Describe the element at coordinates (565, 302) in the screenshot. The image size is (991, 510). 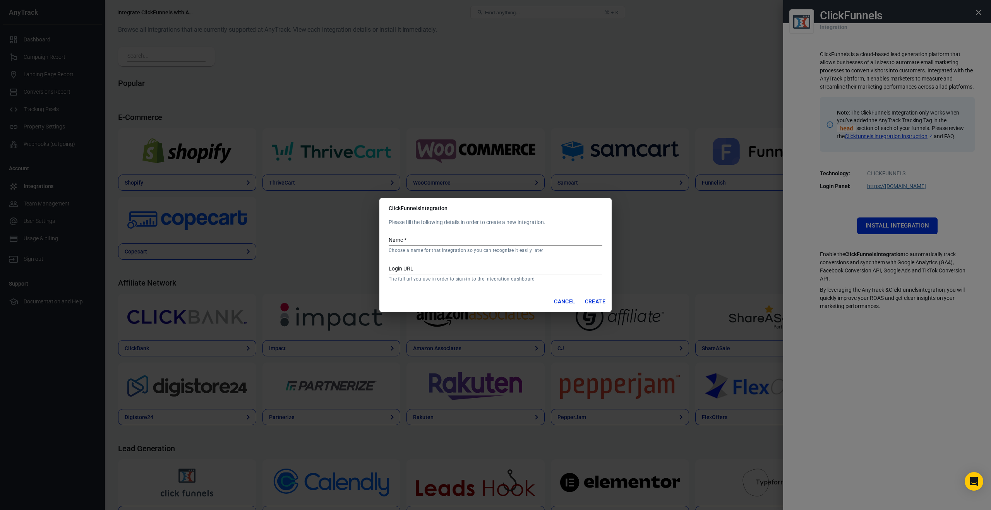
I see `button: Cancel` at that location.